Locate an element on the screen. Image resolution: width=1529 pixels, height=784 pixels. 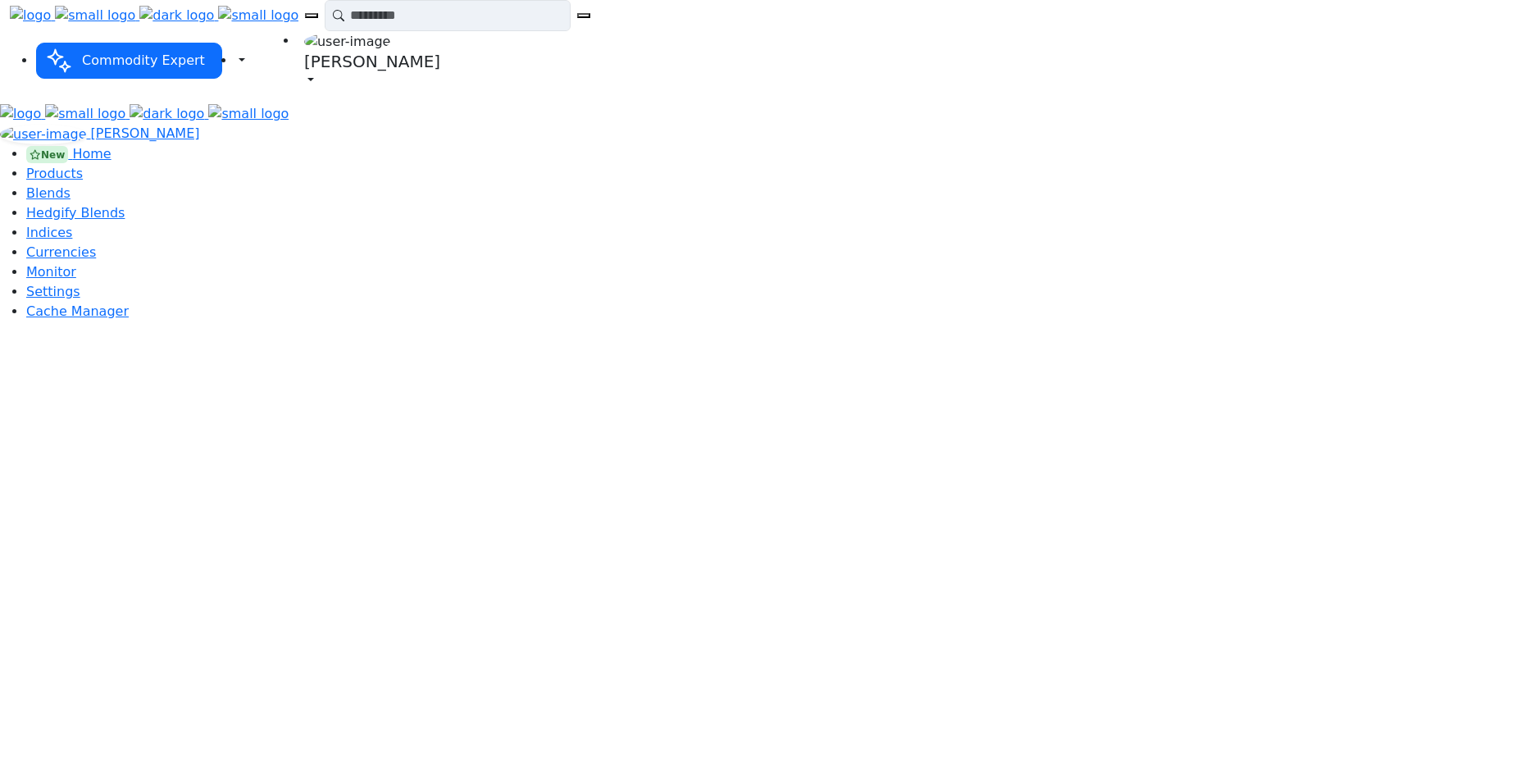
span: Blends is located at coordinates (48, 193).